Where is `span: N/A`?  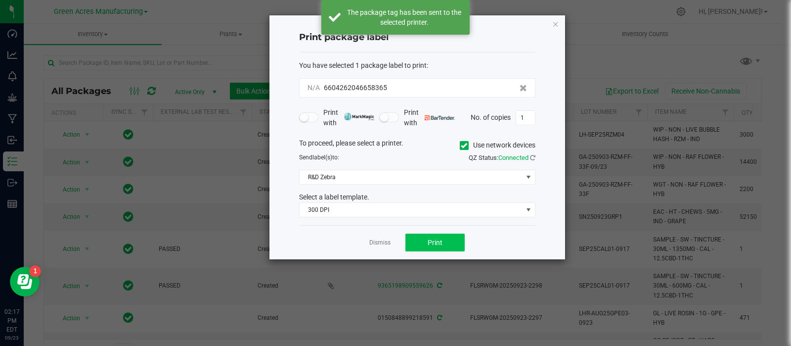
span: N/A is located at coordinates (313, 87).